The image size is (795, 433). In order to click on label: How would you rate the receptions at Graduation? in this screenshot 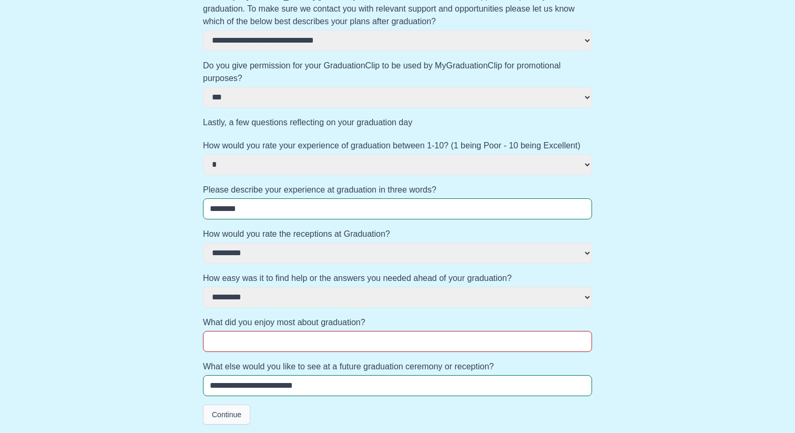, I will do `click(397, 234)`.